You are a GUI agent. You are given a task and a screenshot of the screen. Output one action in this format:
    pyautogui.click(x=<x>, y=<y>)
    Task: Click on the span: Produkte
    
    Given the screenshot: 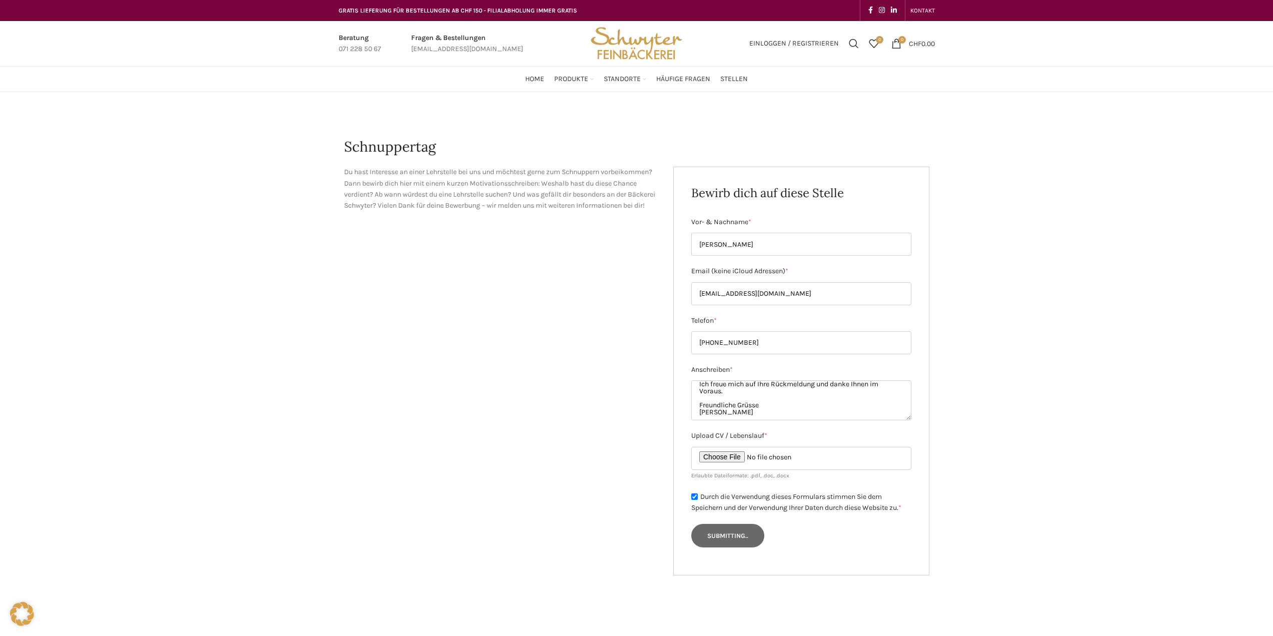 What is the action you would take?
    pyautogui.click(x=571, y=79)
    